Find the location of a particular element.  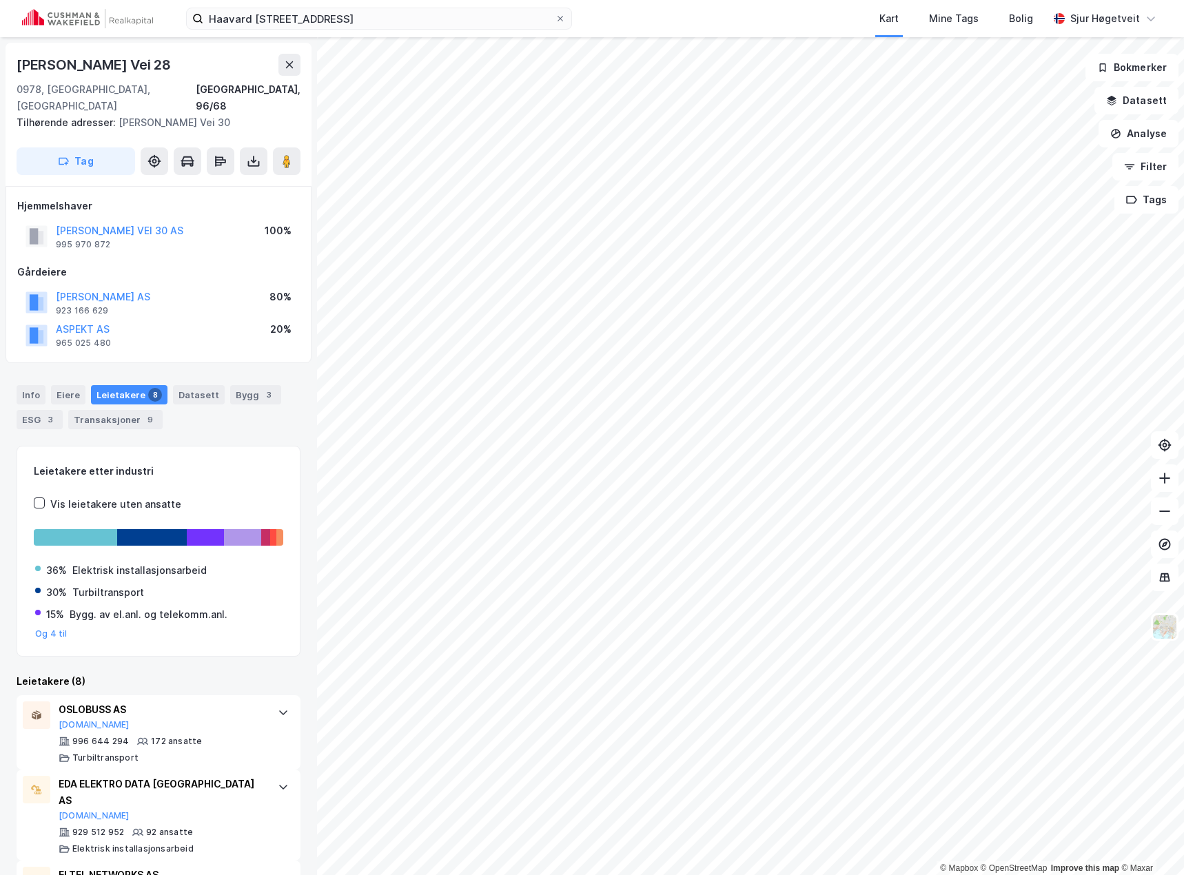

div: Kontrollprogram for chat is located at coordinates (1149, 842).